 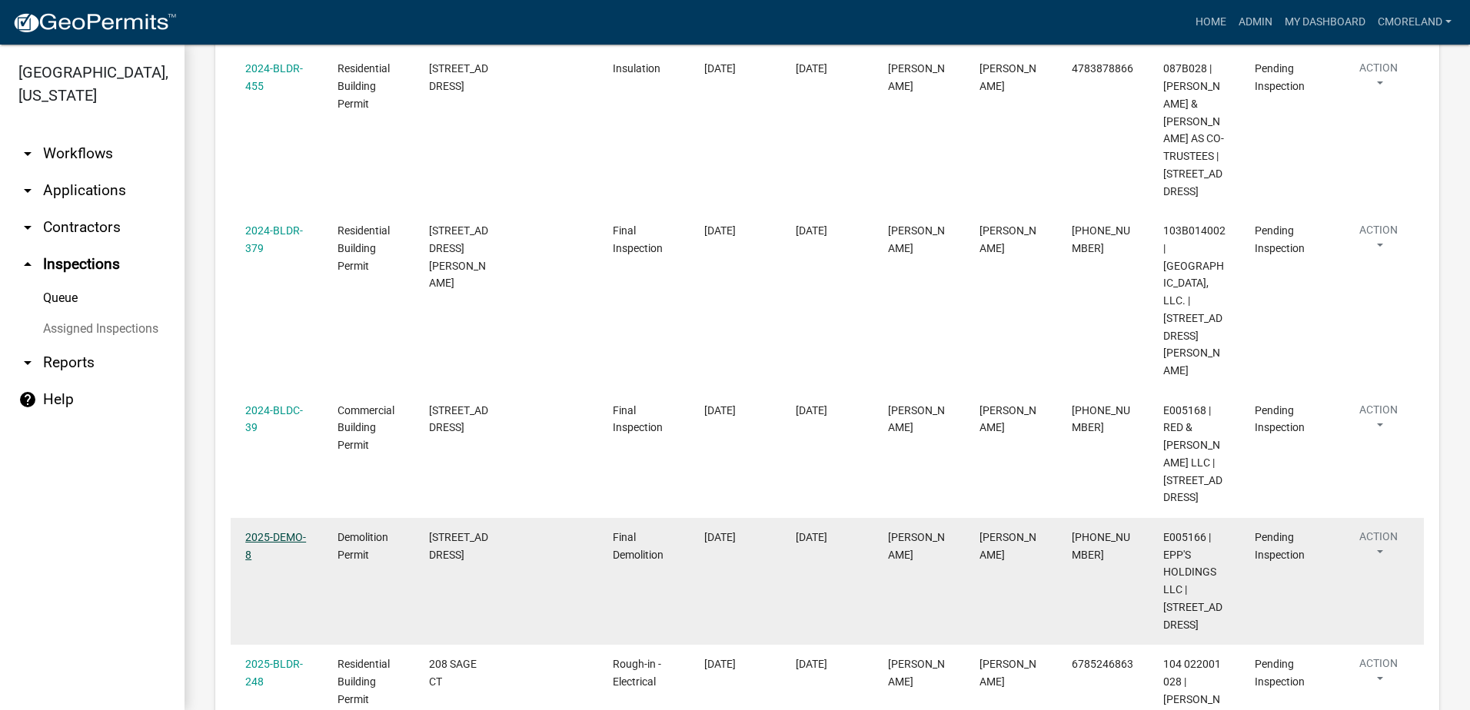 What do you see at coordinates (1101, 419) in the screenshot?
I see `span: 678-858-5725` at bounding box center [1101, 419].